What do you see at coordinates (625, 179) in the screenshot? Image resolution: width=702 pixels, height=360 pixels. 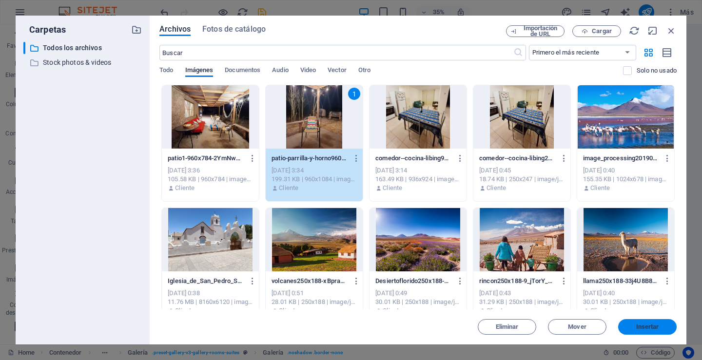 I see `div: 155.35 KB | 1024x678 | image/jpeg` at bounding box center [625, 179].